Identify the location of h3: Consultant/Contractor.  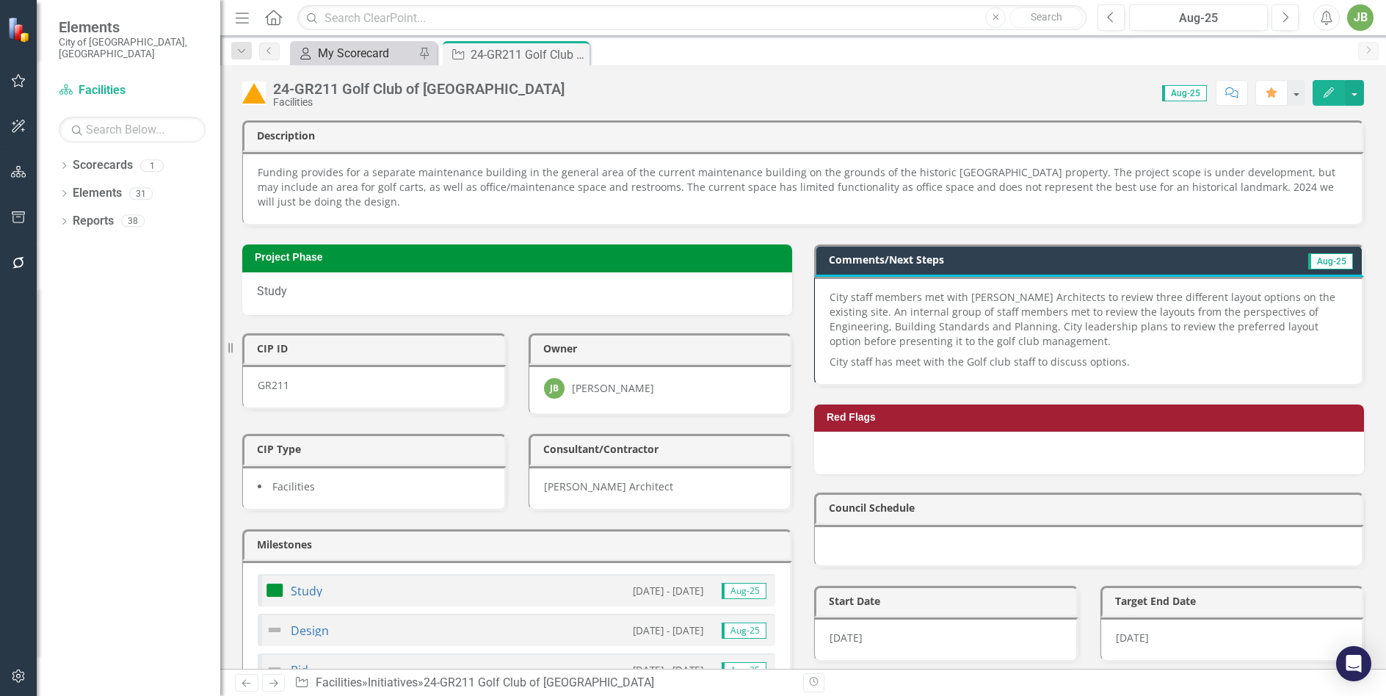
(663, 449).